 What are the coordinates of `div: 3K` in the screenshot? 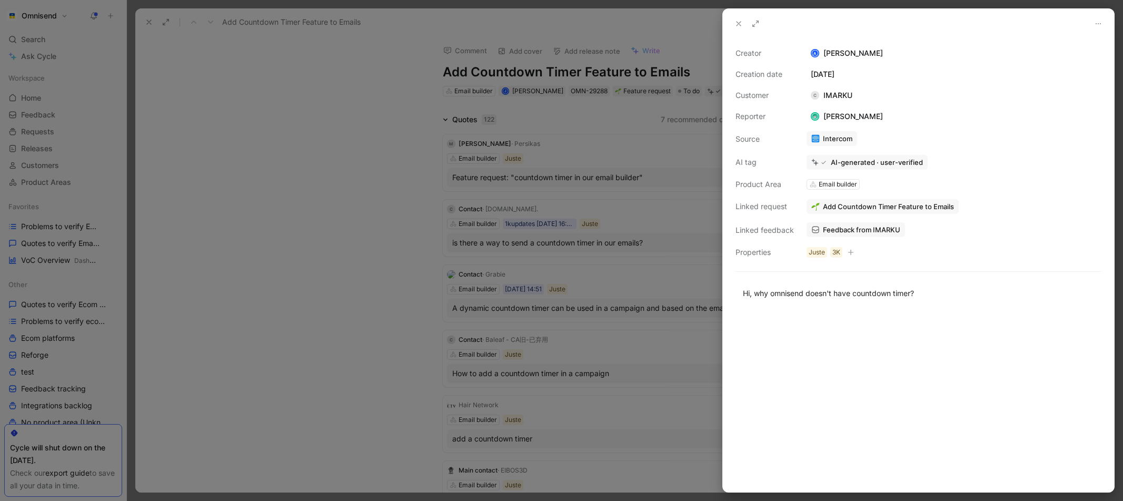 It's located at (836, 252).